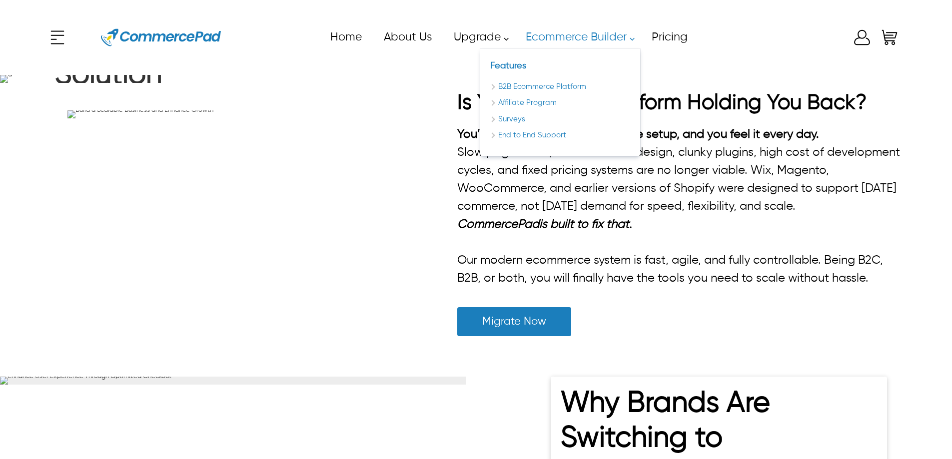 The width and height of the screenshot is (952, 459). What do you see at coordinates (161, 37) in the screenshot?
I see `img: Website Logo for Commerce Pad` at bounding box center [161, 37].